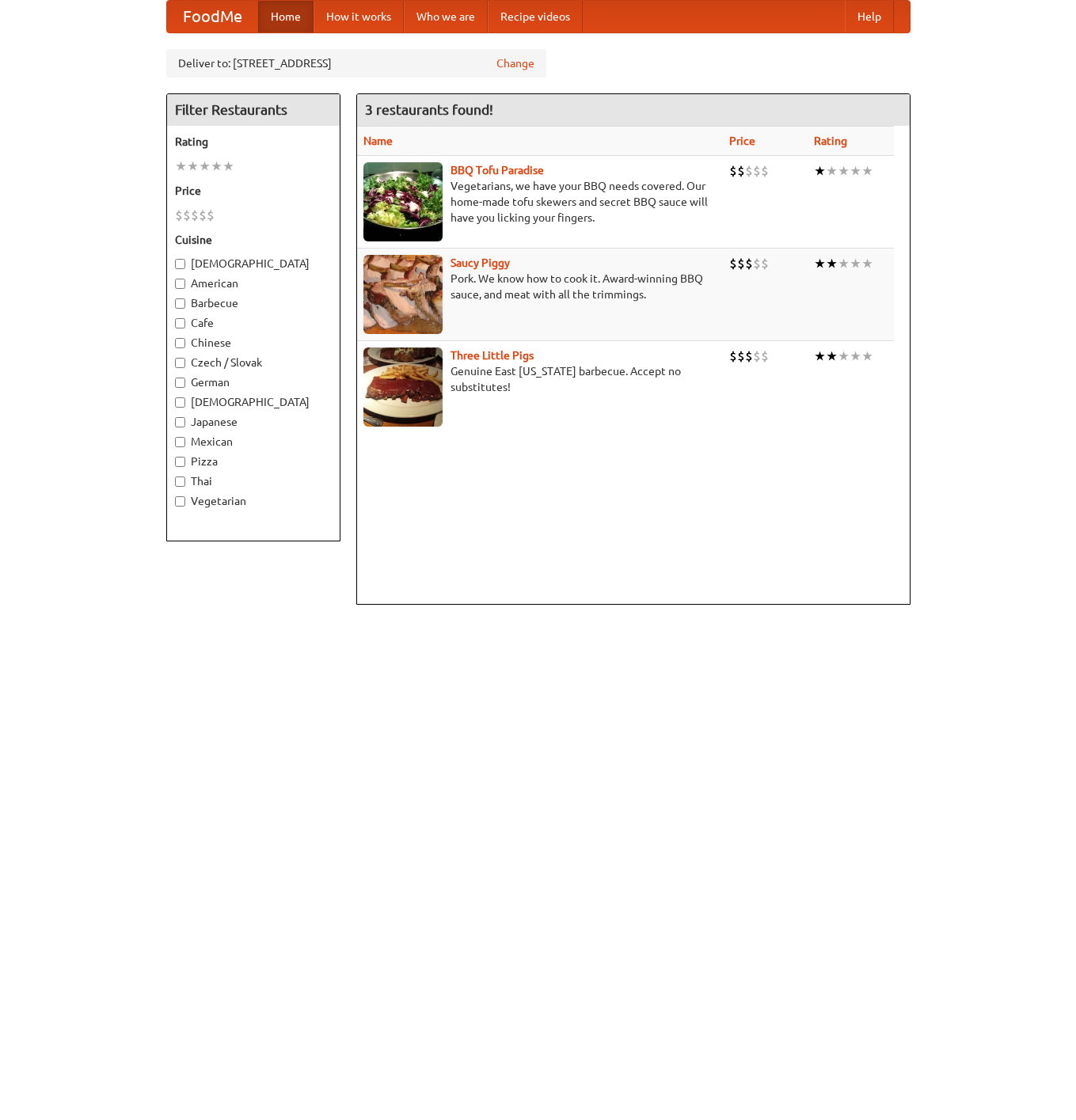 This screenshot has height=1120, width=1076. What do you see at coordinates (254, 142) in the screenshot?
I see `h5: Rating` at bounding box center [254, 142].